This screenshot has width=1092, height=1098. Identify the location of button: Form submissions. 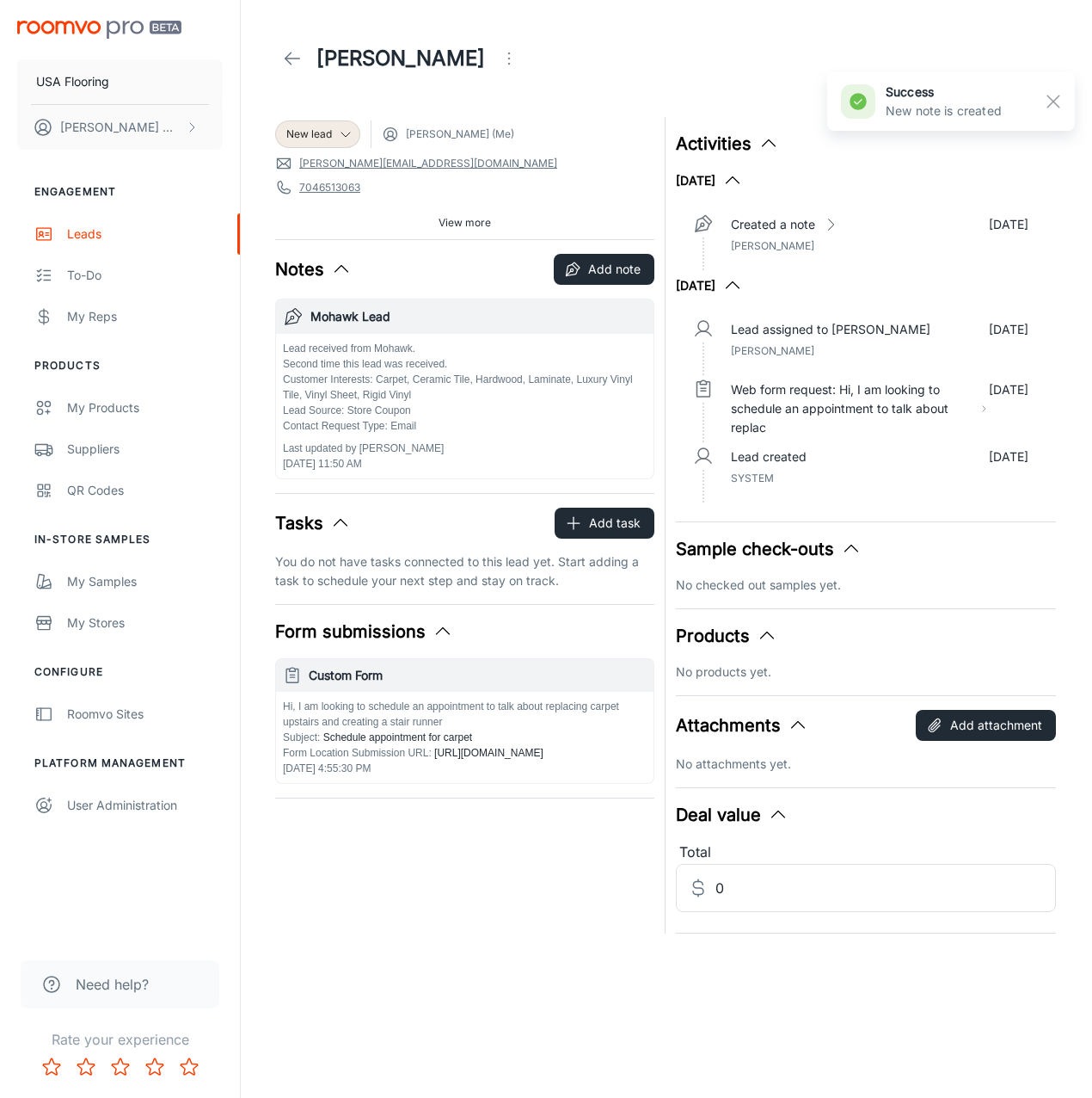
(363, 631).